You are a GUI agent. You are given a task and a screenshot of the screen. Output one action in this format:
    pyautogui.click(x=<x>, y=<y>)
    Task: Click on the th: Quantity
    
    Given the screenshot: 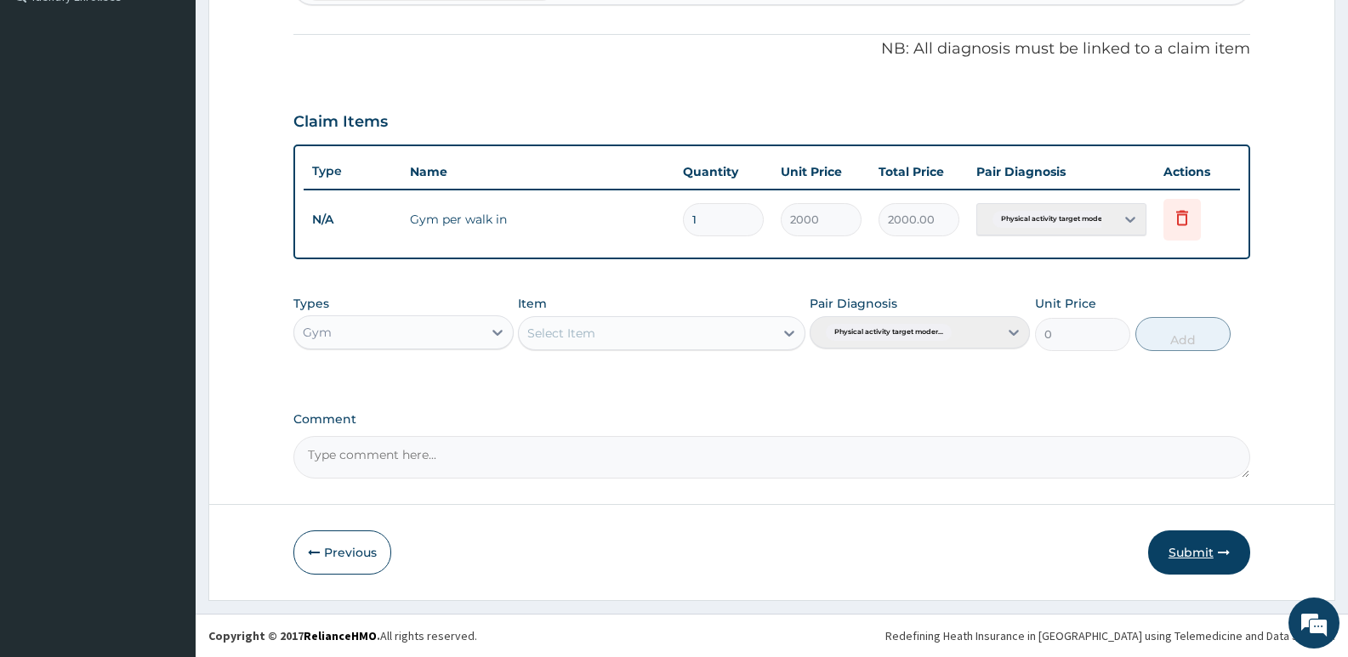 What is the action you would take?
    pyautogui.click(x=723, y=172)
    